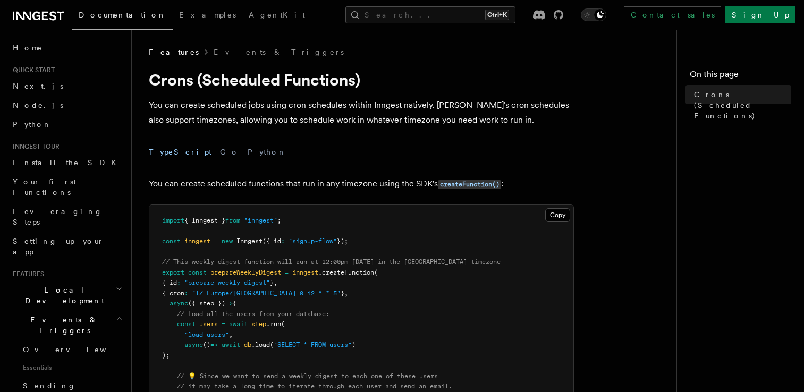 This screenshot has width=804, height=392. I want to click on a: Leveraging Steps, so click(66, 217).